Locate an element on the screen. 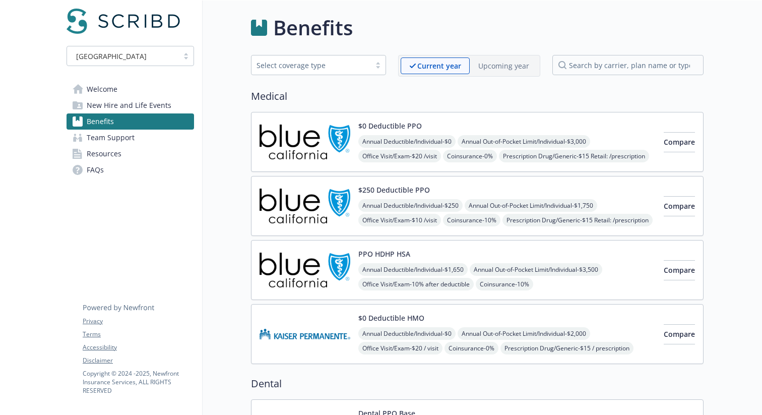 The width and height of the screenshot is (762, 415). p: Upcoming year is located at coordinates (503, 66).